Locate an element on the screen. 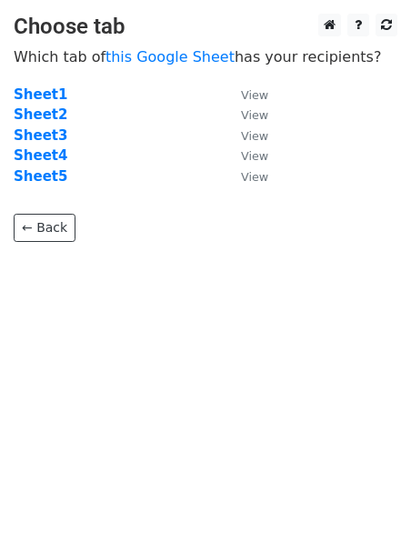 The image size is (411, 553). a: Sheet4 is located at coordinates (40, 156).